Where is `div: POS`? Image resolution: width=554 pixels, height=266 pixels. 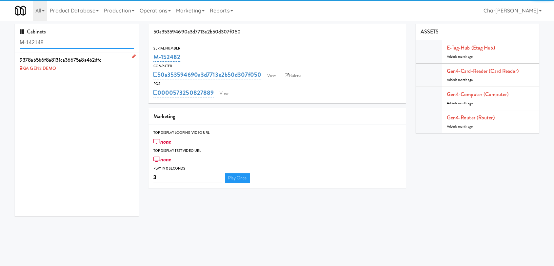
div: POS is located at coordinates (277, 84).